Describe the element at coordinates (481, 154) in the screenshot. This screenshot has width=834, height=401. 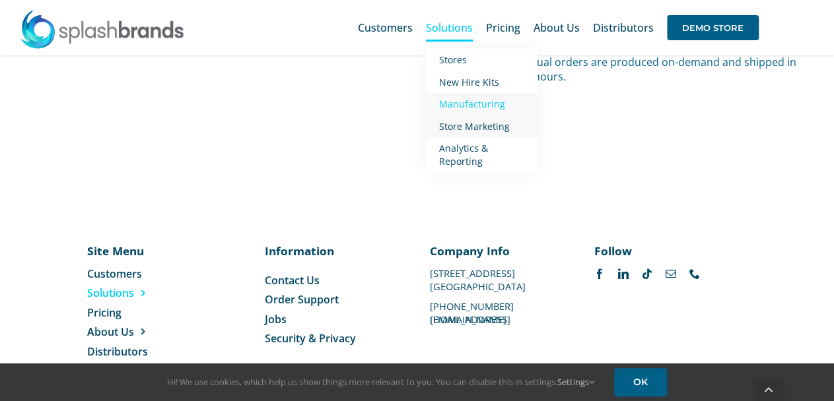
I see `a: Analytics & Reporting` at that location.